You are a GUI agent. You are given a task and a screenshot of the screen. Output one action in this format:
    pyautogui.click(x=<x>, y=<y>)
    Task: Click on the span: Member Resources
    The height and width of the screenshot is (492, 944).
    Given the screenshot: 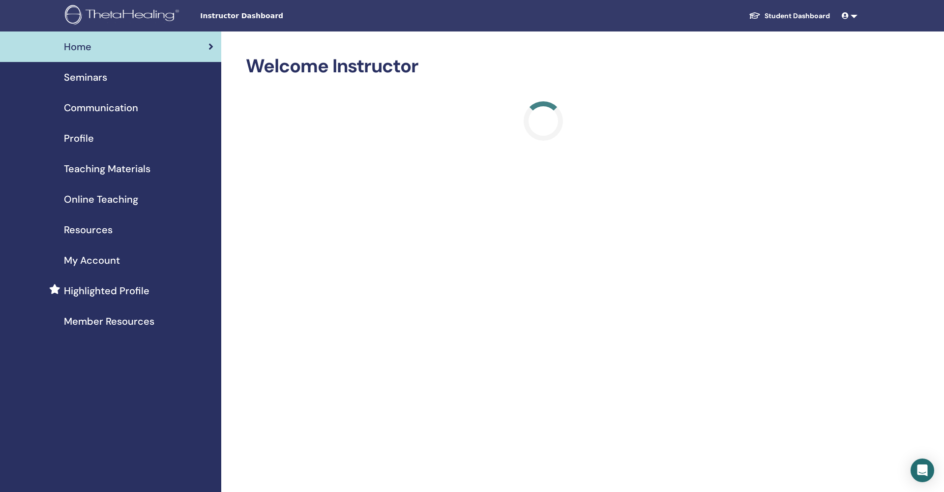 What is the action you would take?
    pyautogui.click(x=109, y=321)
    